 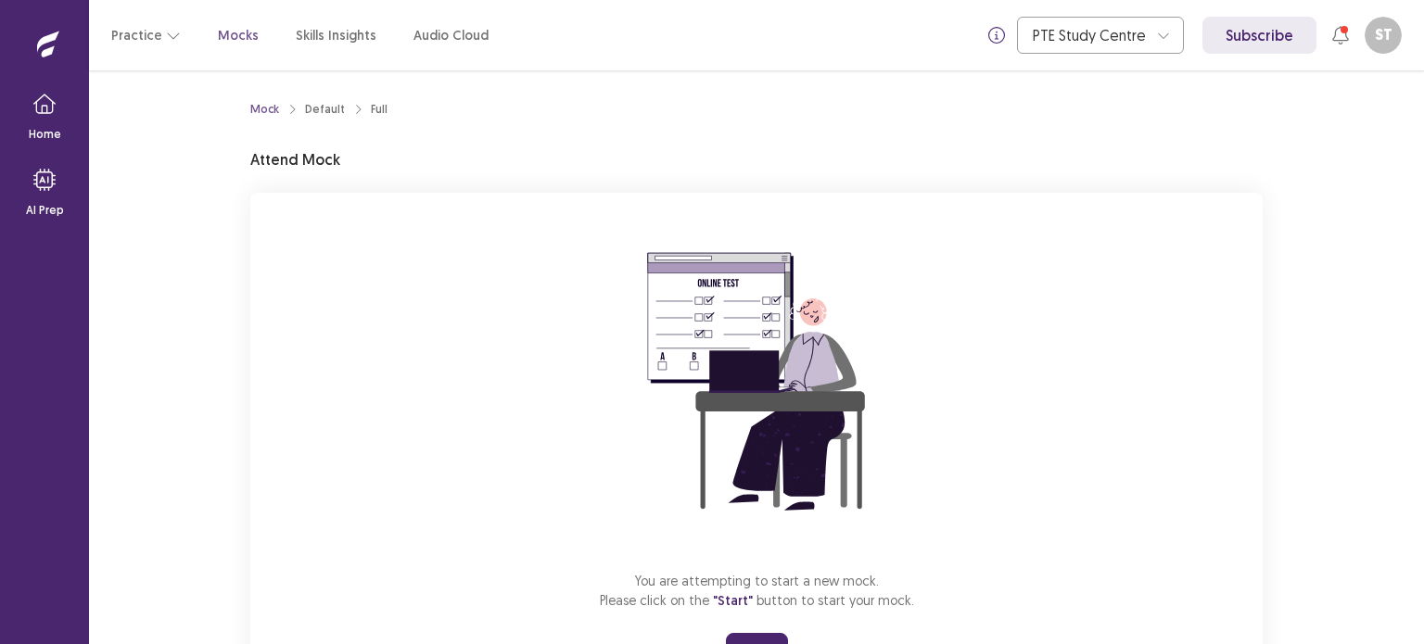 I want to click on span: "Start", so click(x=732, y=601).